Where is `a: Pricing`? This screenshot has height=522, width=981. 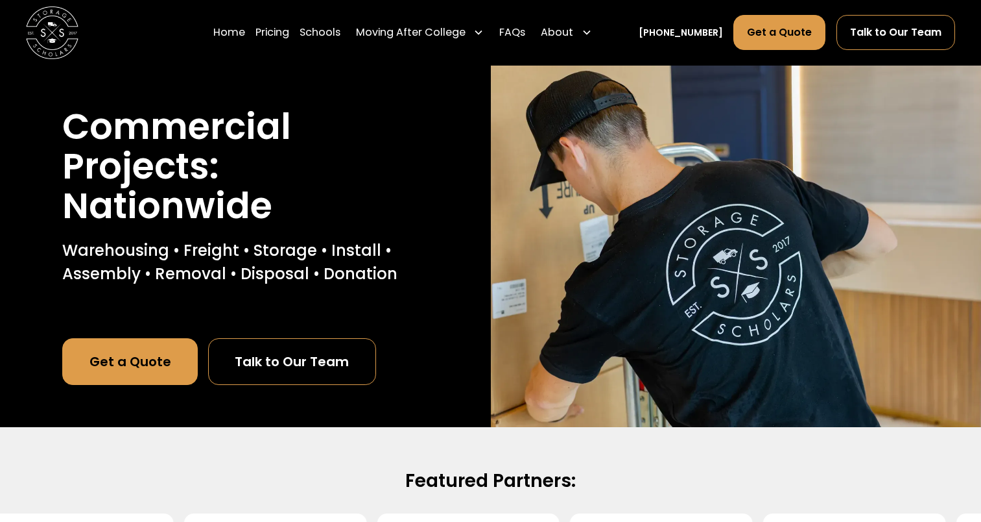 a: Pricing is located at coordinates (272, 32).